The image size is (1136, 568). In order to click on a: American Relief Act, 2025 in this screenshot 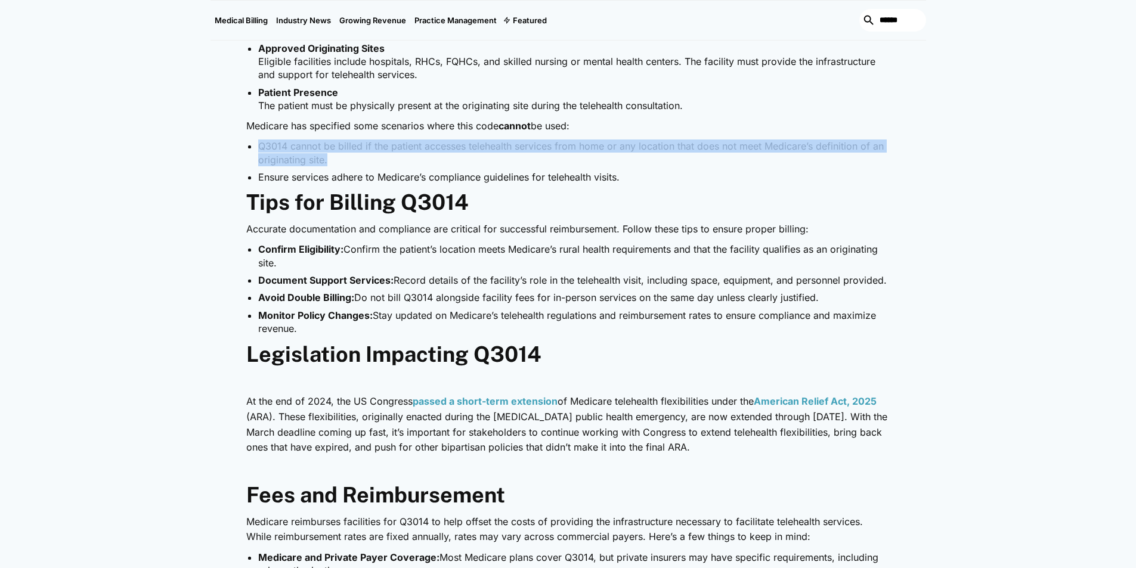, I will do `click(815, 401)`.